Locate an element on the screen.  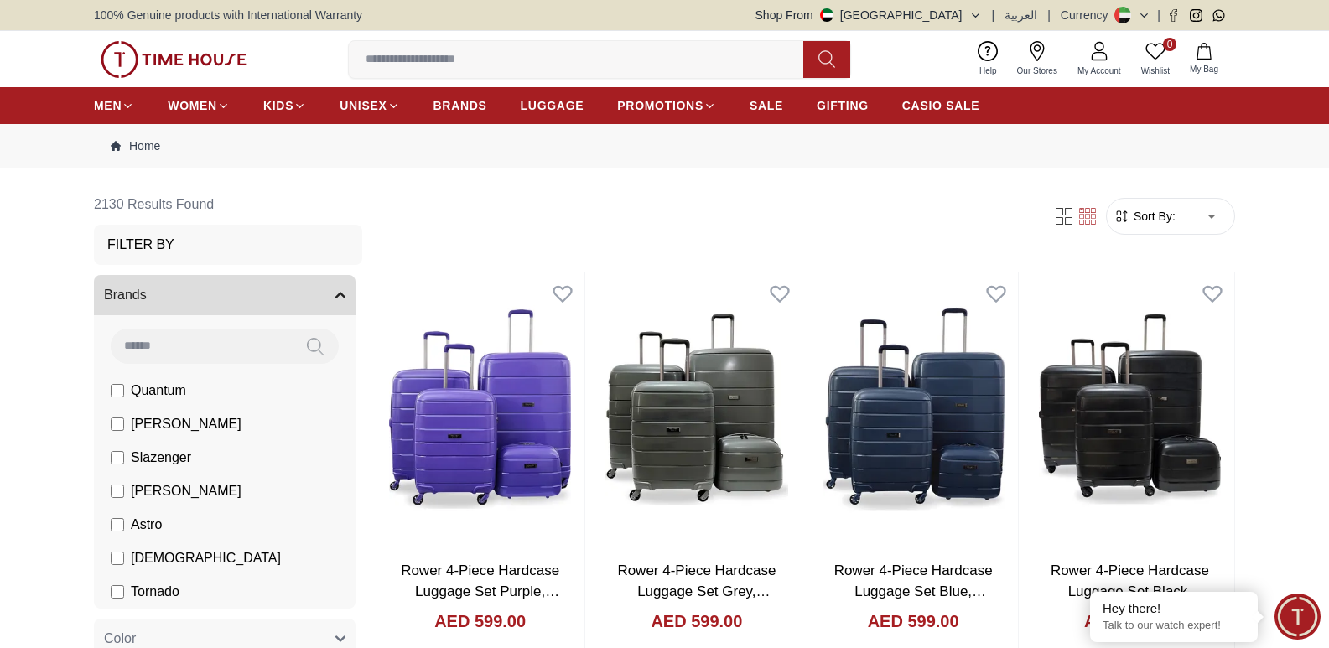
span: Our Stores is located at coordinates (1037, 70).